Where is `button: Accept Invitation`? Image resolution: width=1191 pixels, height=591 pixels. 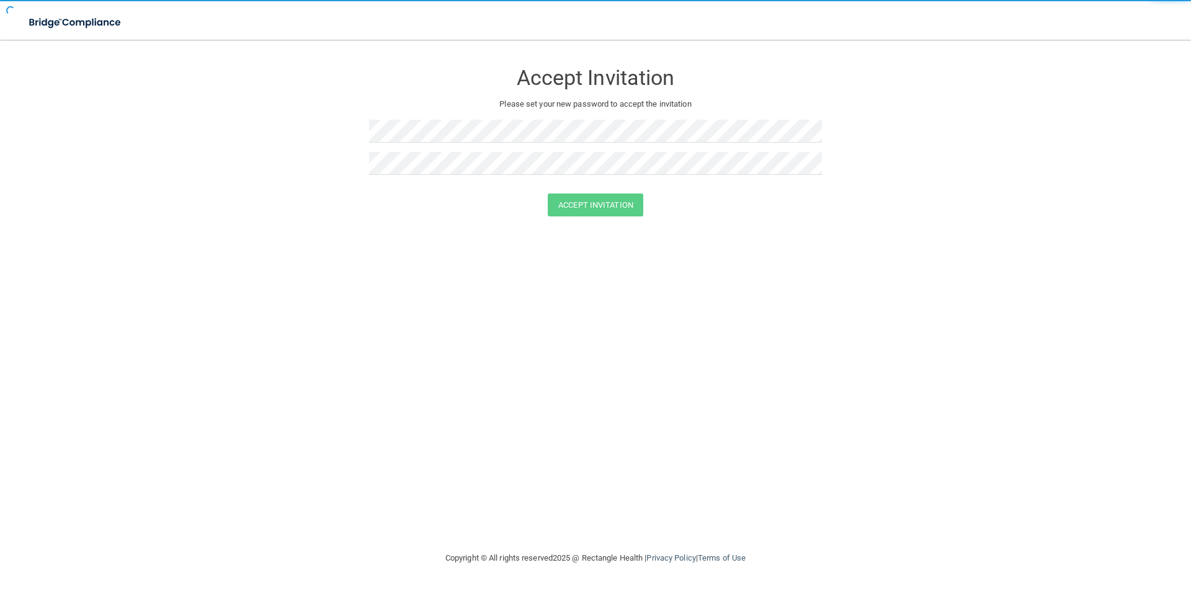
button: Accept Invitation is located at coordinates (595, 205).